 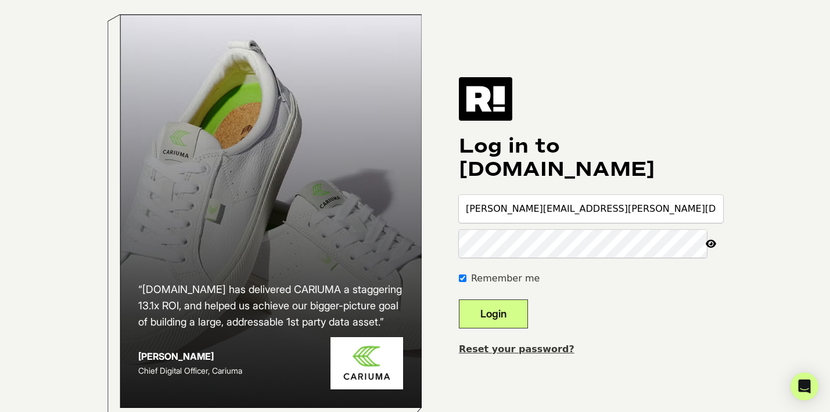 What do you see at coordinates (591, 209) in the screenshot?
I see `input: Email` at bounding box center [591, 209].